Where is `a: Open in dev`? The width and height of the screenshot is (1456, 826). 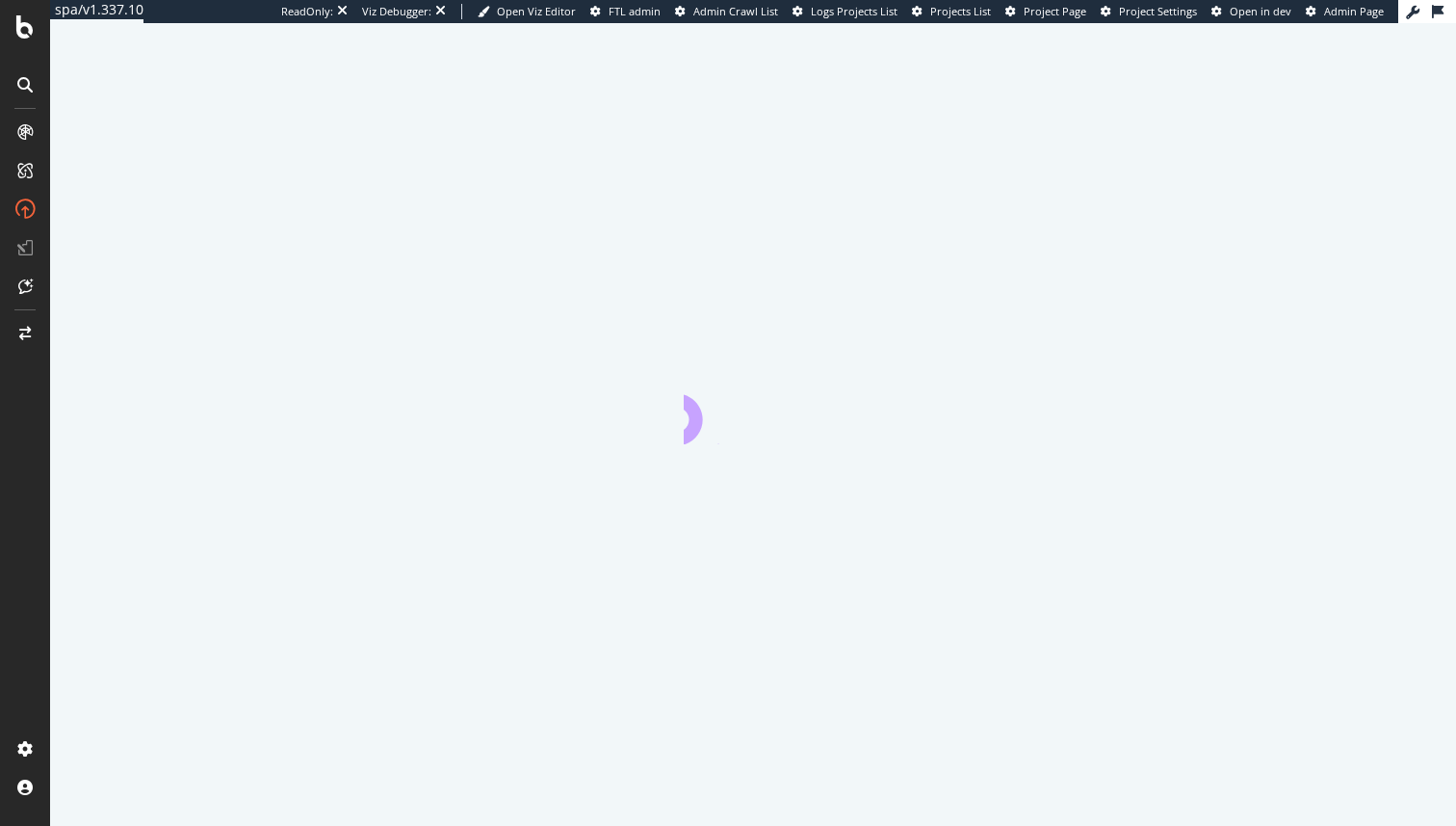 a: Open in dev is located at coordinates (1251, 12).